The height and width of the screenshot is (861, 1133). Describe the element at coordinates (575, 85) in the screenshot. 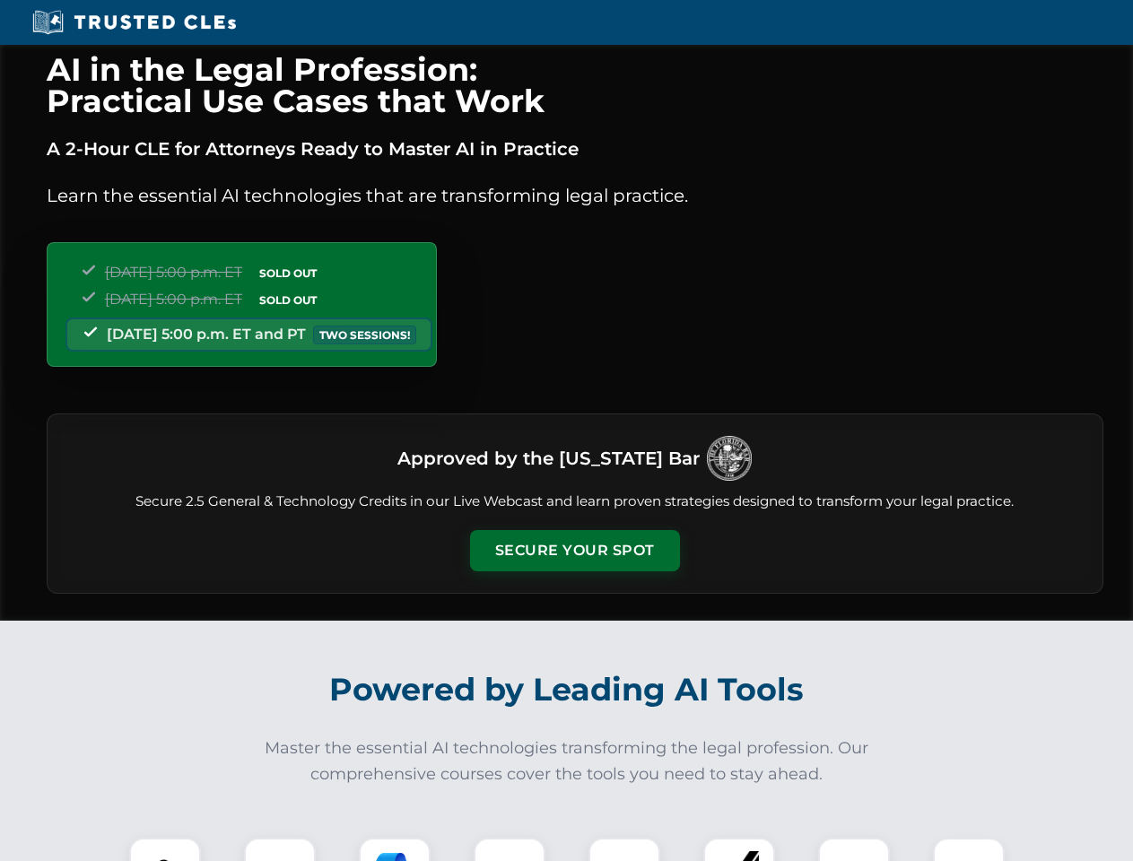

I see `h1: AI in the Legal Profession: Practical Use Cases that Work` at that location.